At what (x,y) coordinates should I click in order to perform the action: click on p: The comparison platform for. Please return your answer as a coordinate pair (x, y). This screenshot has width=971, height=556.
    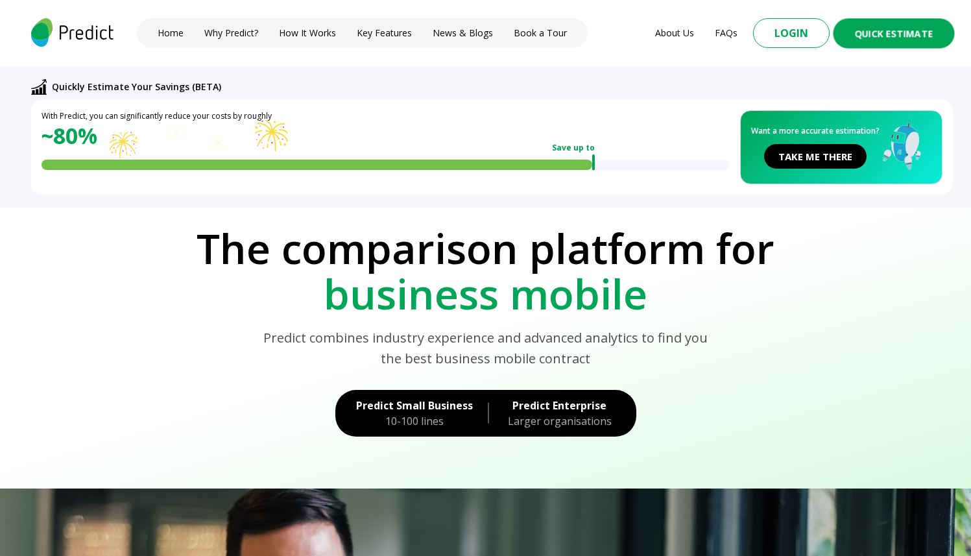
    Looking at the image, I should click on (485, 248).